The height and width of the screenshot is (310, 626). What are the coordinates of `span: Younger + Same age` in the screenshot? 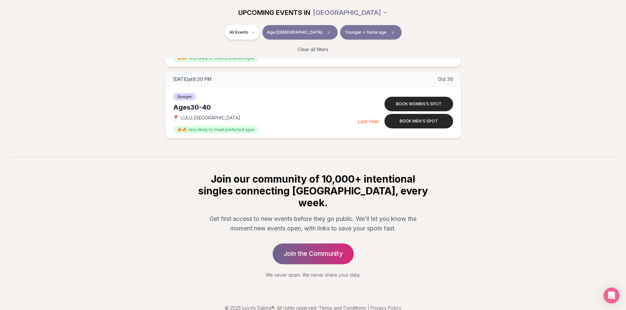 It's located at (366, 32).